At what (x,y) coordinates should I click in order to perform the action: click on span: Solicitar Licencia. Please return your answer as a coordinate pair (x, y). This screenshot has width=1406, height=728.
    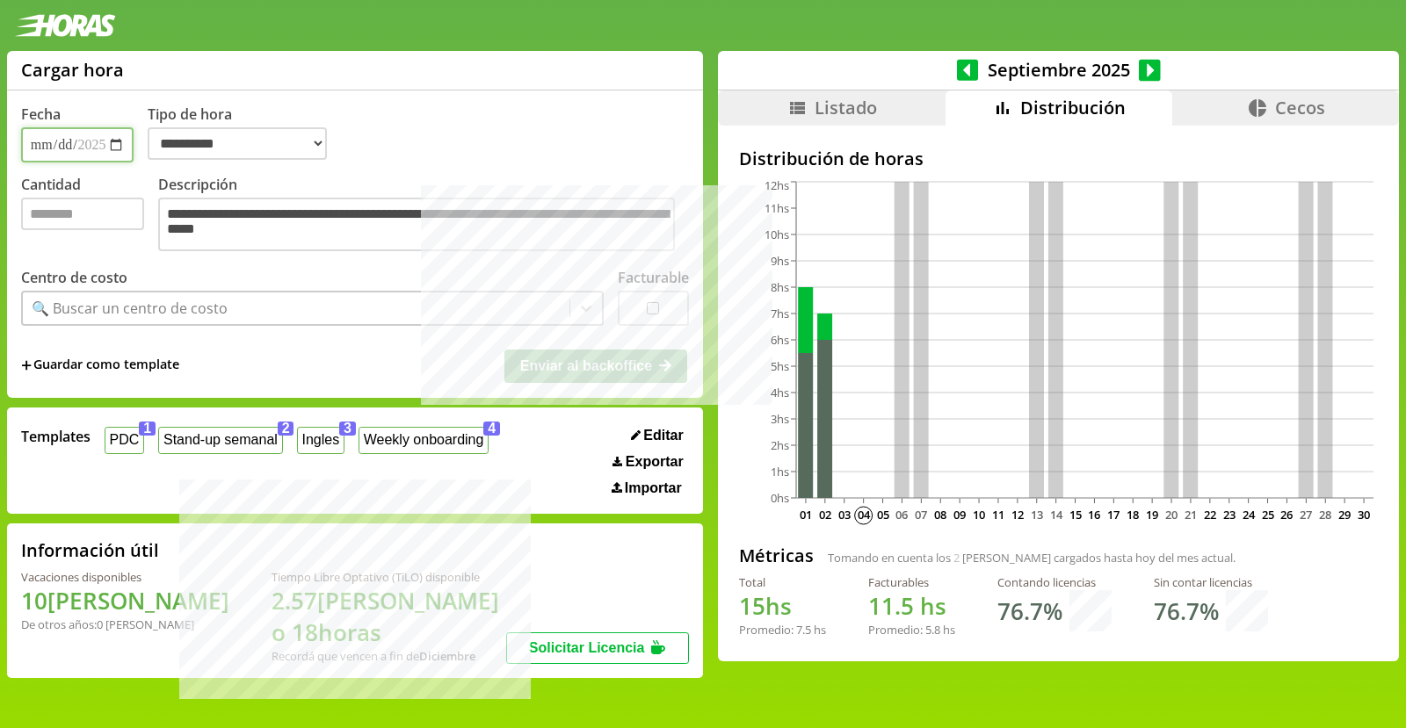
    Looking at the image, I should click on (587, 648).